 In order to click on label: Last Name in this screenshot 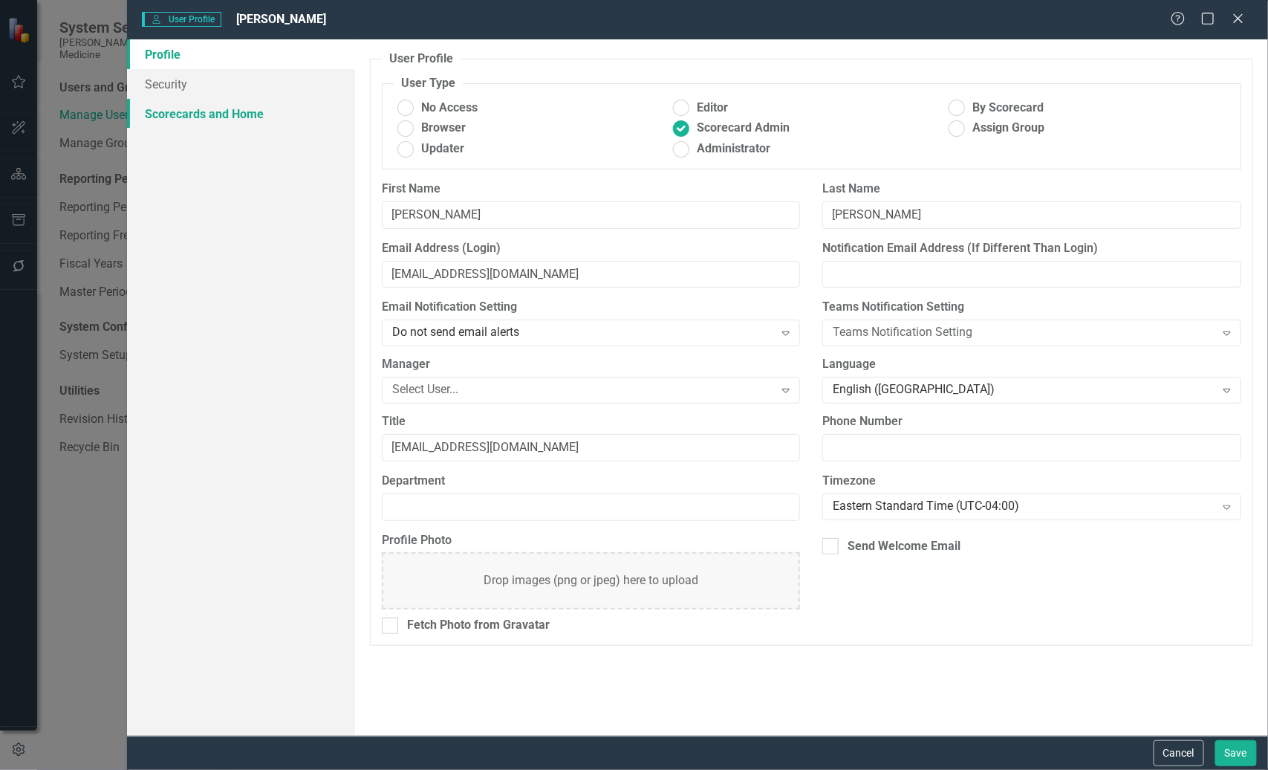, I will do `click(1032, 189)`.